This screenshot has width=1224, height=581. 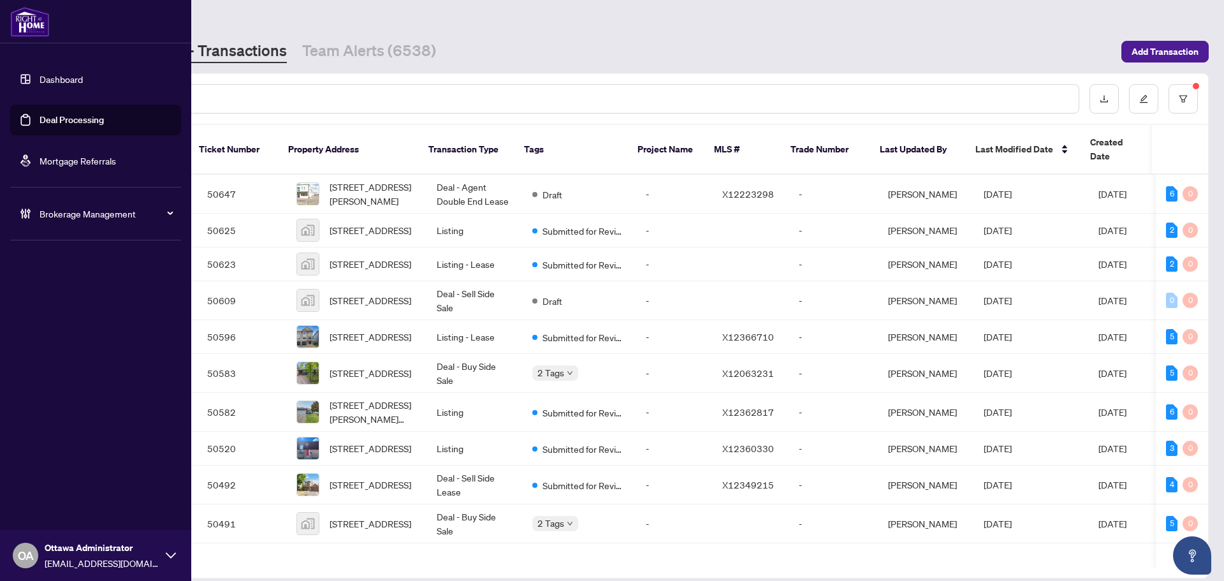 I want to click on td: 50625, so click(x=242, y=230).